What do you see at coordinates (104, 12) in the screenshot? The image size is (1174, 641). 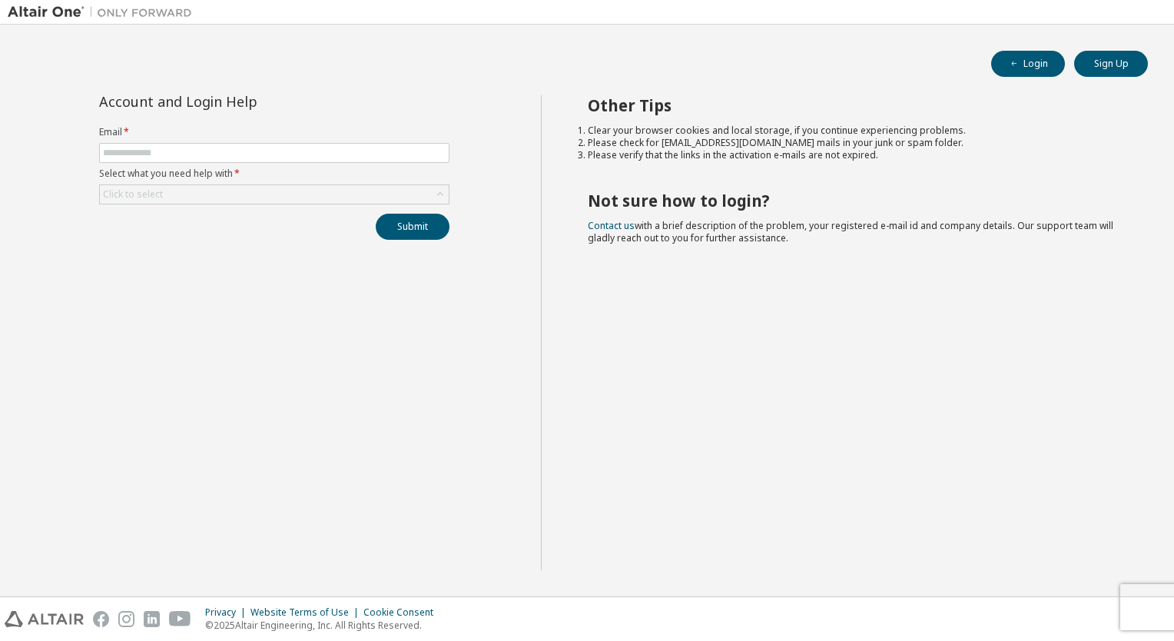 I see `img: Altair One` at bounding box center [104, 12].